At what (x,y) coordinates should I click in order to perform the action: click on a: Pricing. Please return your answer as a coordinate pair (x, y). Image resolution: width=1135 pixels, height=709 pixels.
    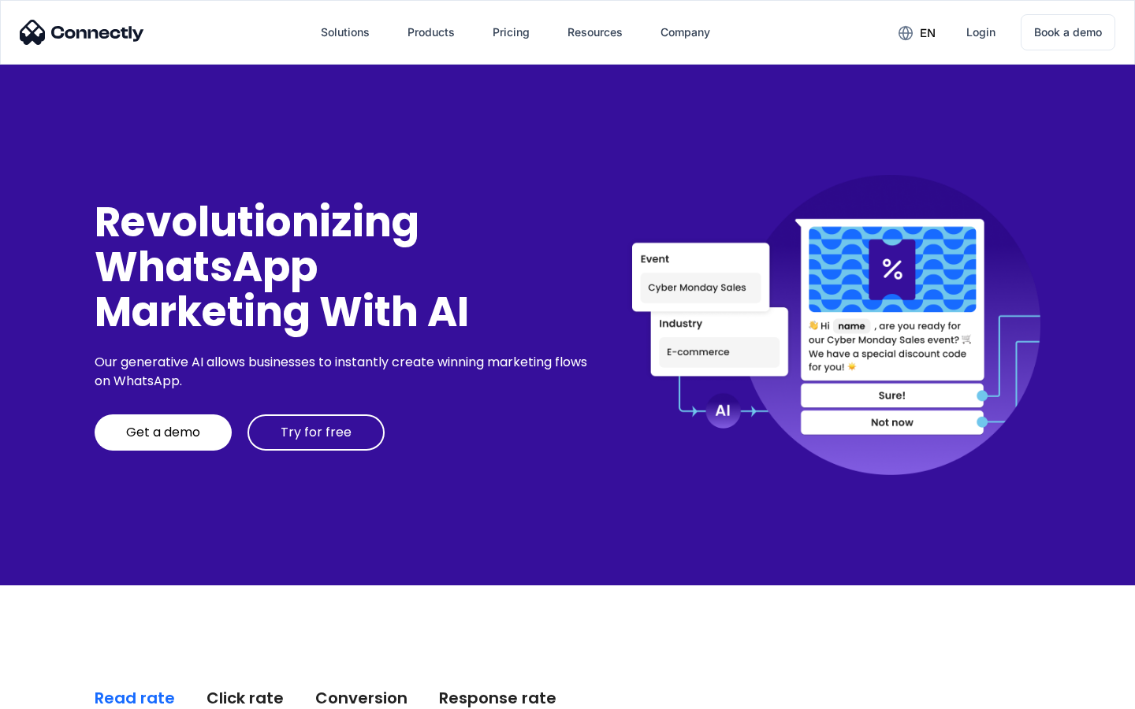
    Looking at the image, I should click on (511, 32).